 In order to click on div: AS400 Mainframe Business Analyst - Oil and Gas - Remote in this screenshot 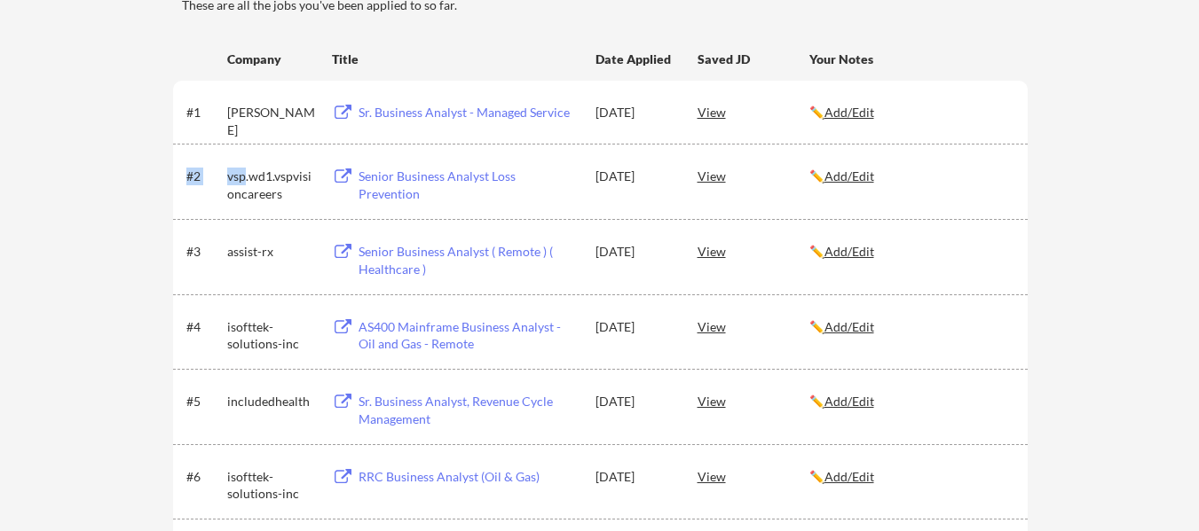, I will do `click(468, 335)`.